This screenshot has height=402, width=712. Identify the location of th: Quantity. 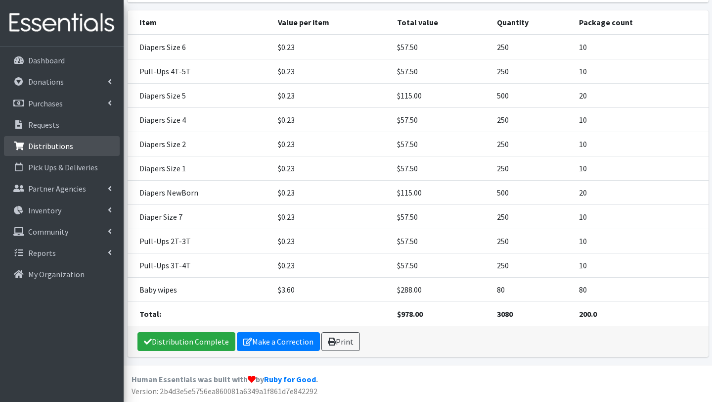
(532, 22).